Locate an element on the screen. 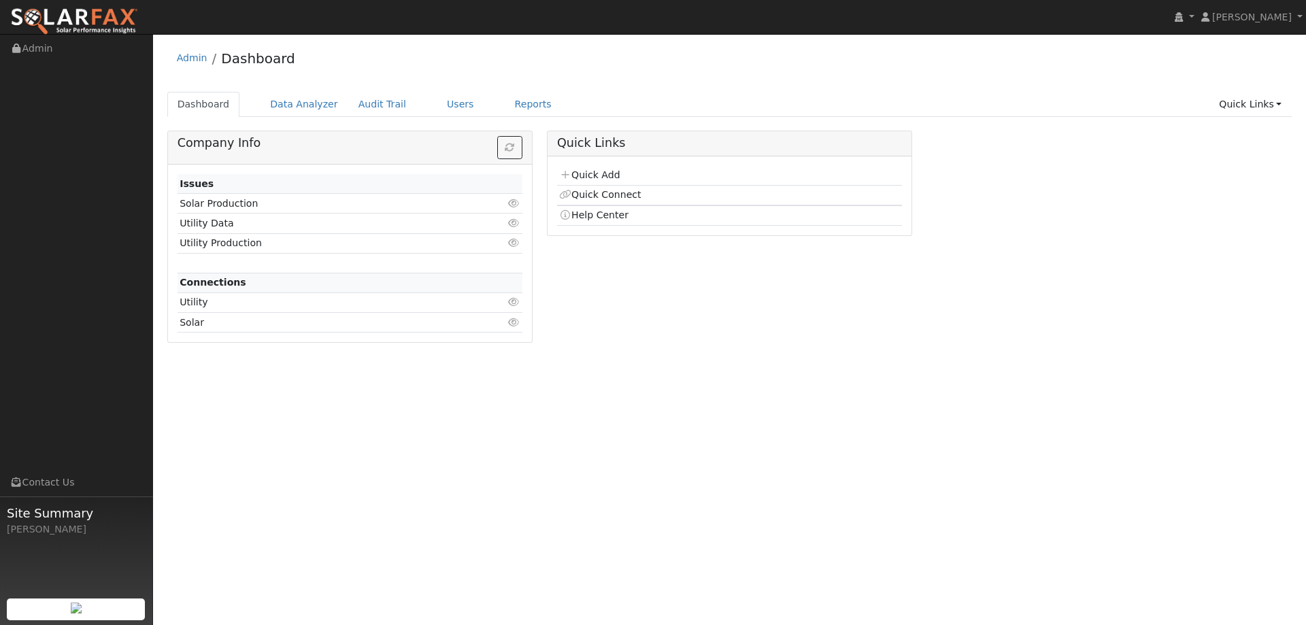 Image resolution: width=1306 pixels, height=625 pixels. td: Utility is located at coordinates (322, 302).